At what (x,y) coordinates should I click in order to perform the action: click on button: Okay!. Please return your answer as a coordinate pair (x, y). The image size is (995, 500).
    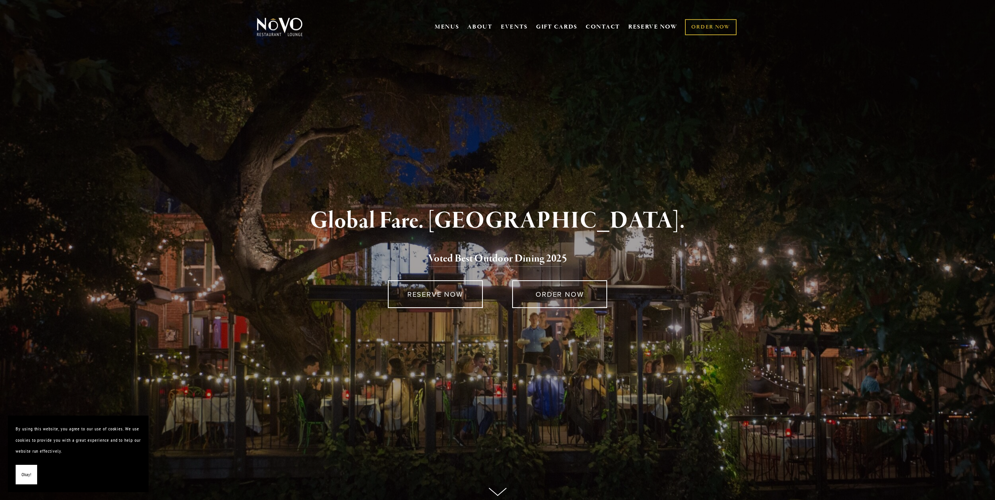
    Looking at the image, I should click on (26, 474).